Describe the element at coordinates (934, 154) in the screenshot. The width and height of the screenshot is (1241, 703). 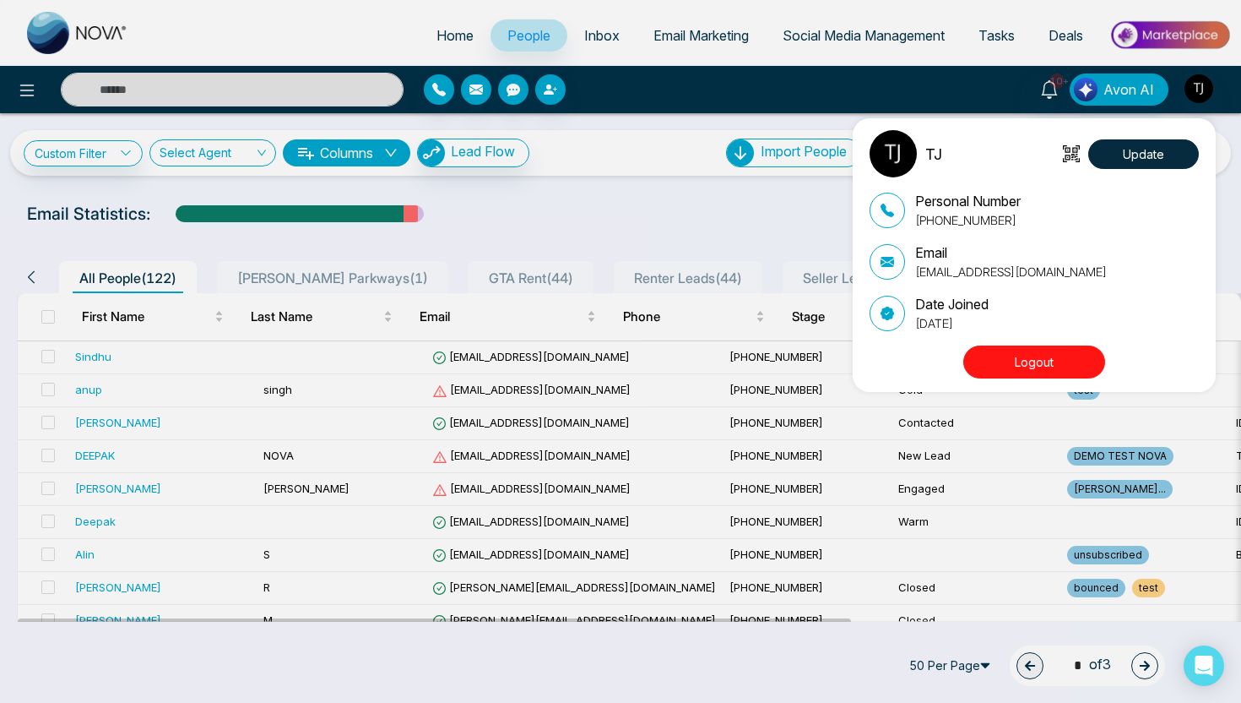
I see `p: TJ` at that location.